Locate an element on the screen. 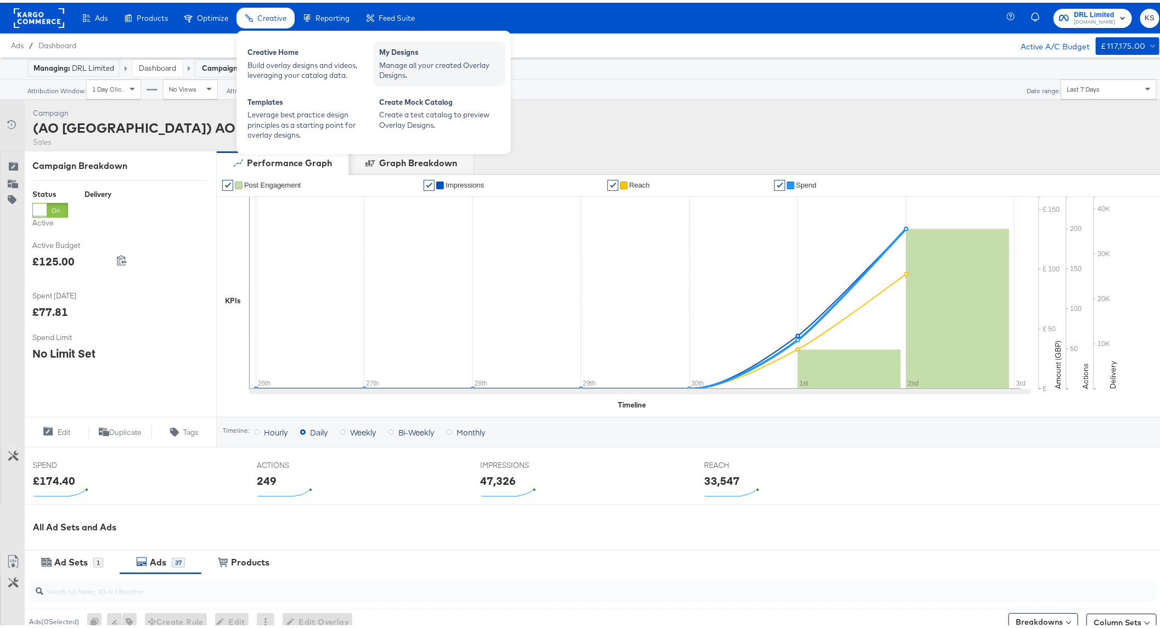 The image size is (1160, 628). div: Timeline is located at coordinates (631, 402).